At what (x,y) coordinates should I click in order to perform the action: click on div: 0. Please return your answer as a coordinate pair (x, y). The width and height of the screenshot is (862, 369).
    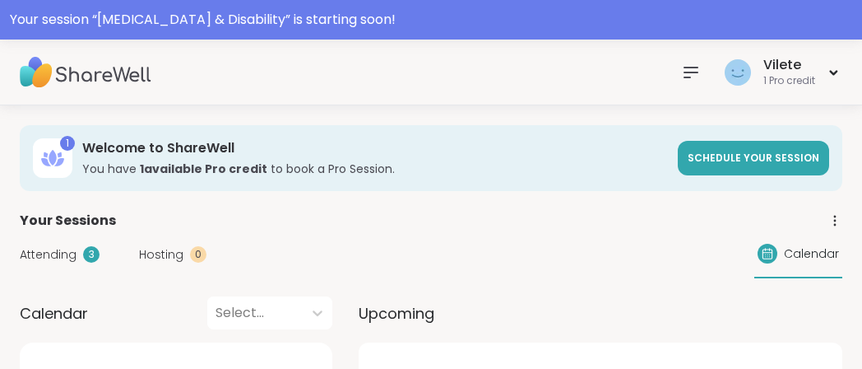
    Looking at the image, I should click on (198, 254).